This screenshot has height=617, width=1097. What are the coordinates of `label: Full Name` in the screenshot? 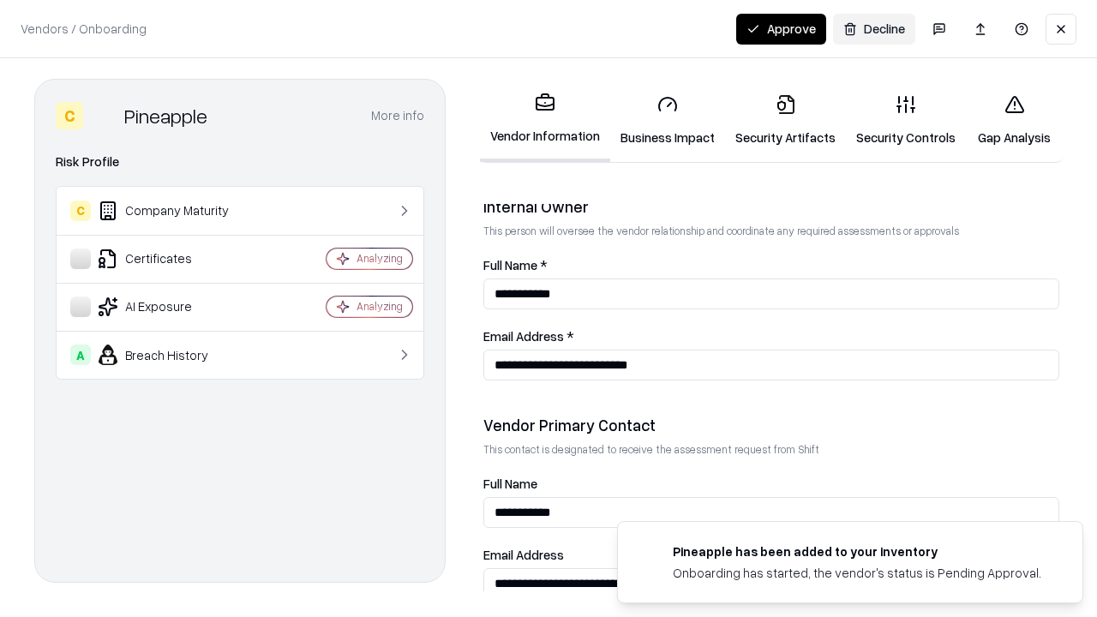 It's located at (771, 483).